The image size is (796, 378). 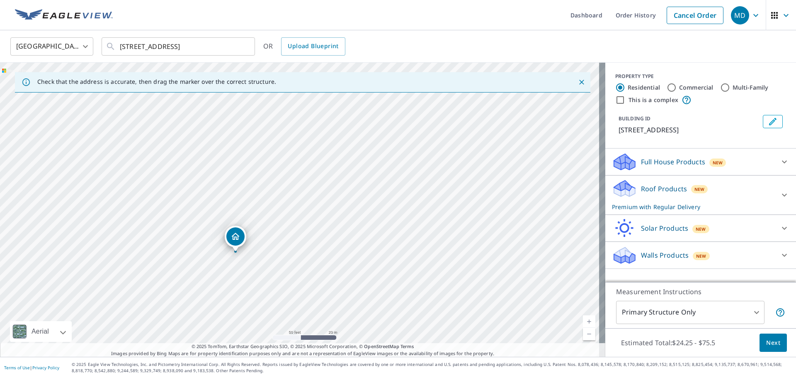 What do you see at coordinates (773, 342) in the screenshot?
I see `button: Next` at bounding box center [773, 342].